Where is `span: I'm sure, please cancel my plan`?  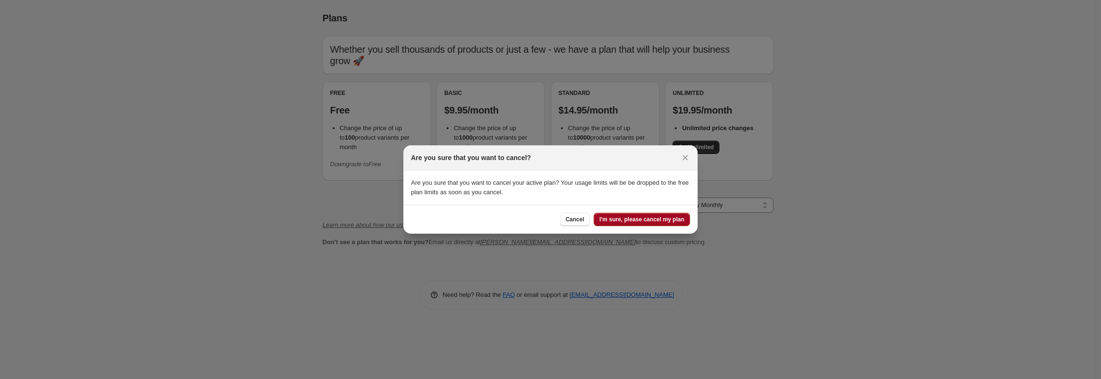 span: I'm sure, please cancel my plan is located at coordinates (641, 219).